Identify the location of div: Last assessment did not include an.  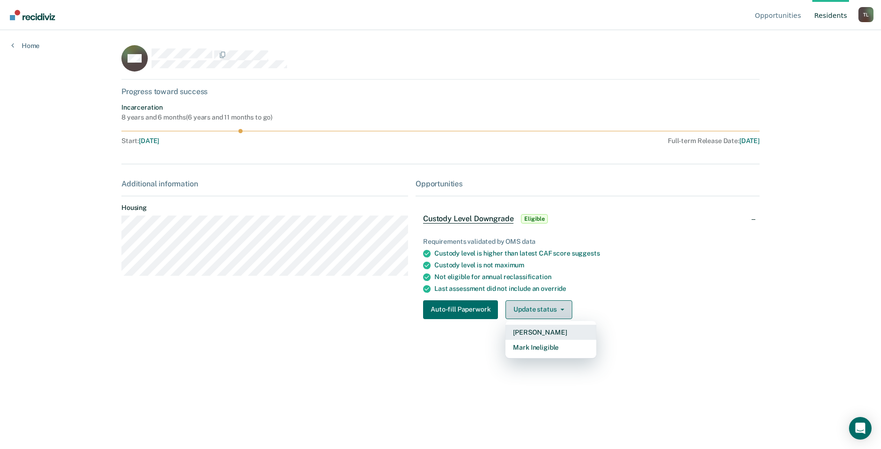
(593, 289).